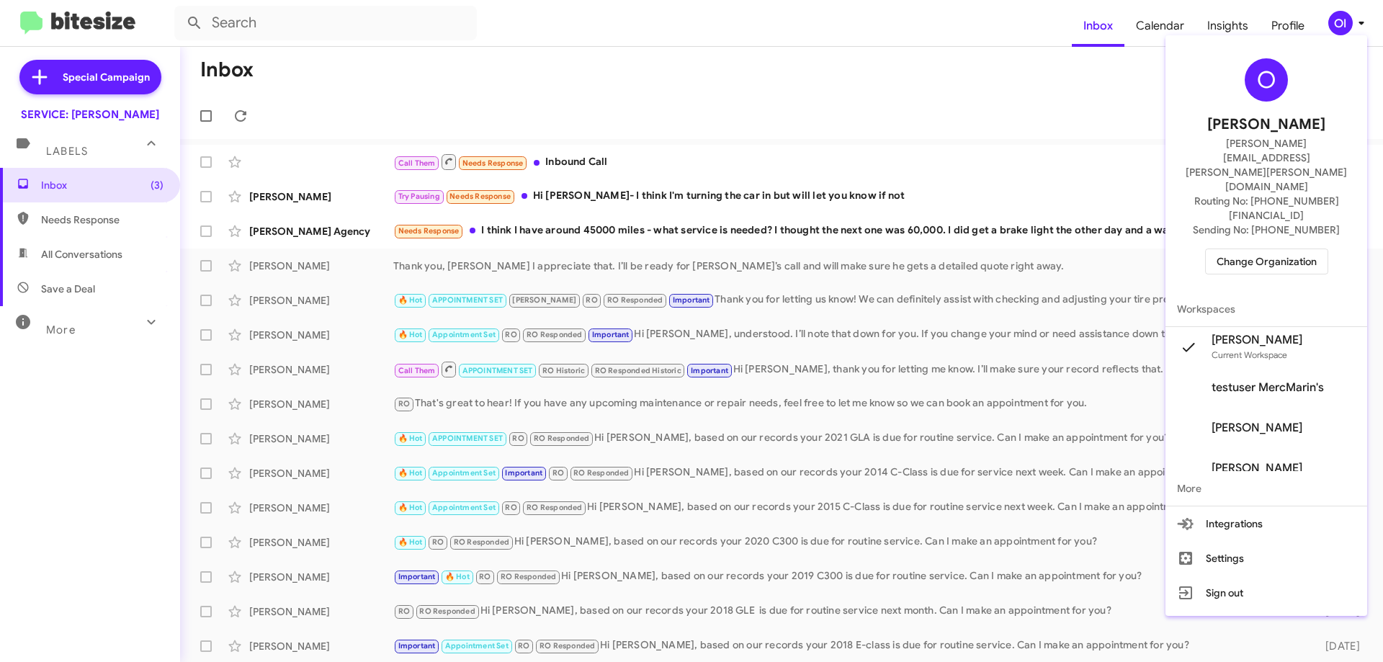  Describe the element at coordinates (1249, 354) in the screenshot. I see `span: Current Workspace` at that location.